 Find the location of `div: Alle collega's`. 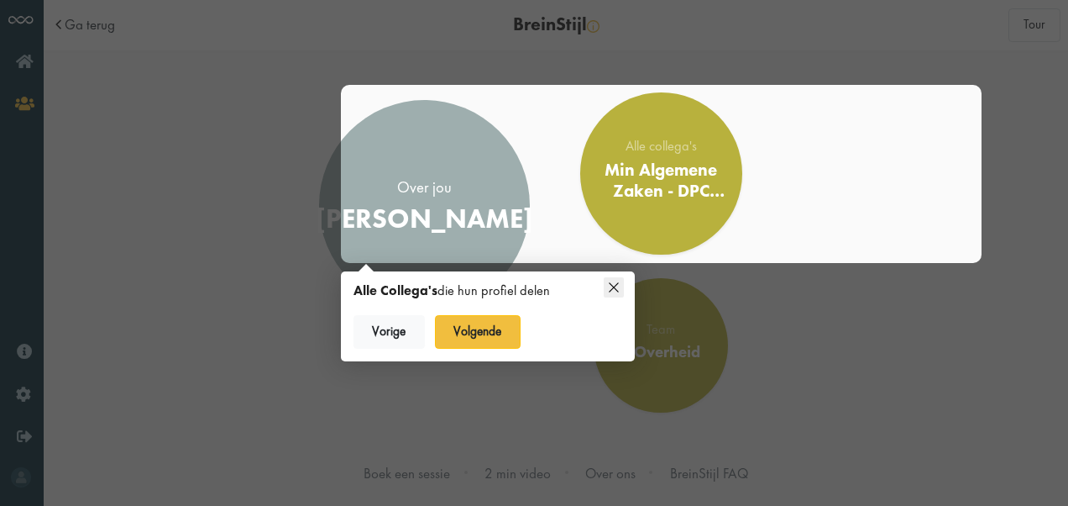

div: Alle collega's is located at coordinates (662, 146).